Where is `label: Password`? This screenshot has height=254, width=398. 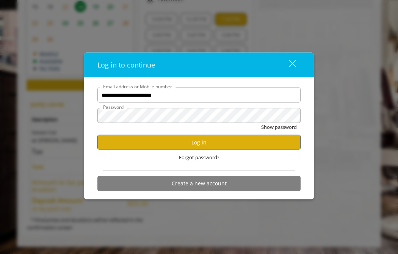
label: Password is located at coordinates (113, 107).